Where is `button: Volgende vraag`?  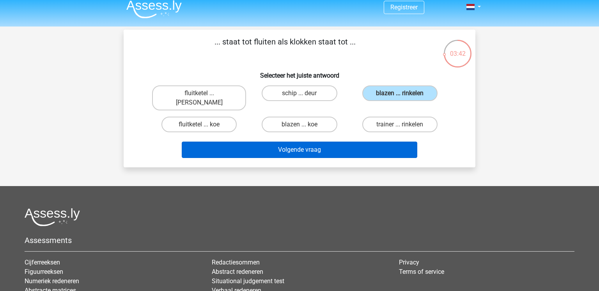
button: Volgende vraag is located at coordinates (300, 150).